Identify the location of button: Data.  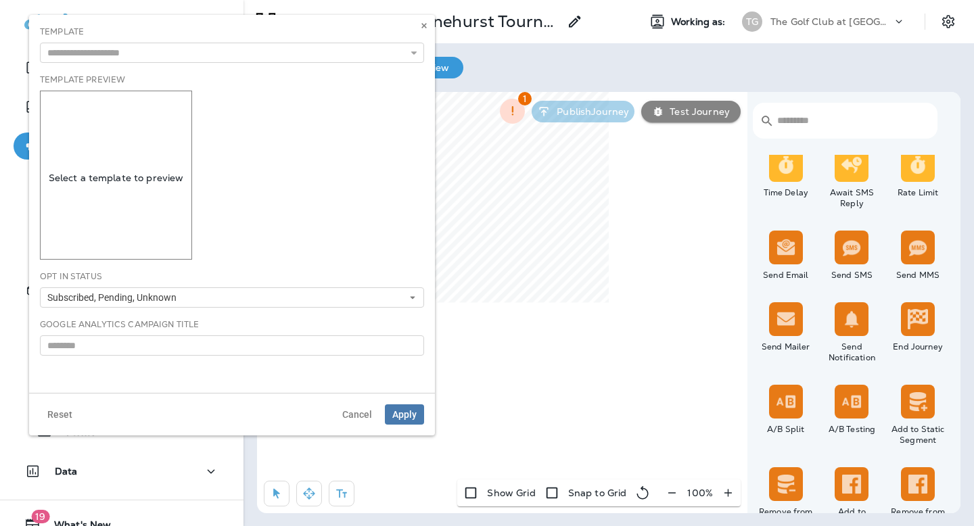
(122, 471).